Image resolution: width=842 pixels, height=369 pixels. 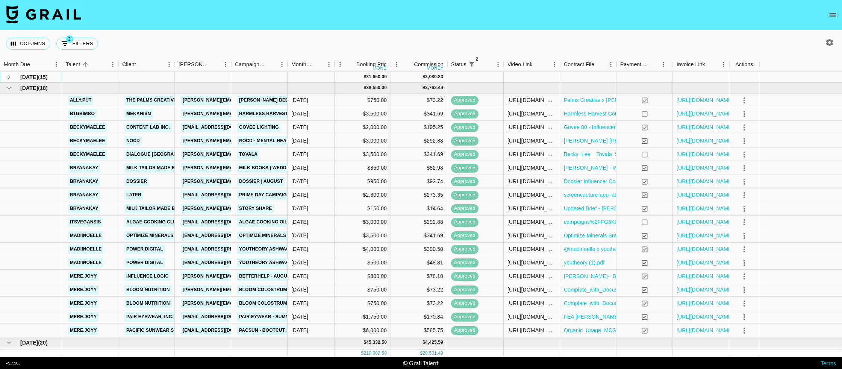 I want to click on a: Bloom Colostrum | 1 of 2 - August, so click(x=284, y=303).